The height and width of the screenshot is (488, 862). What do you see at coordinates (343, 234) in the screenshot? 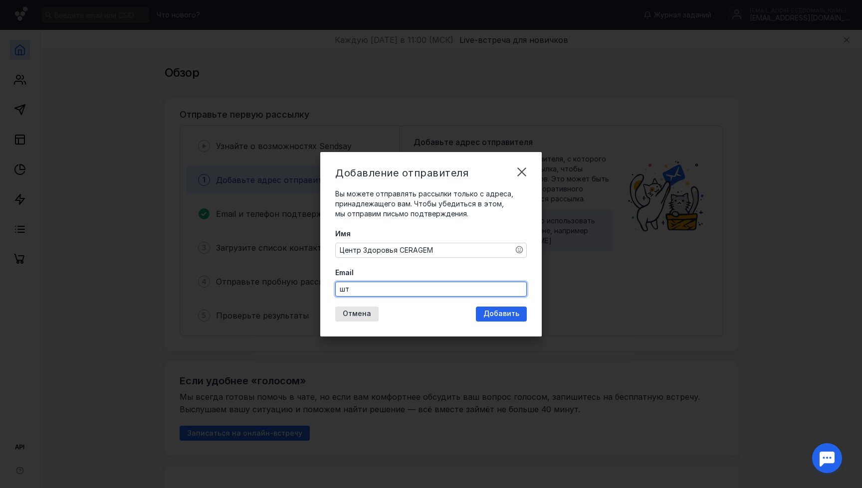
I see `span: Имя` at bounding box center [343, 234].